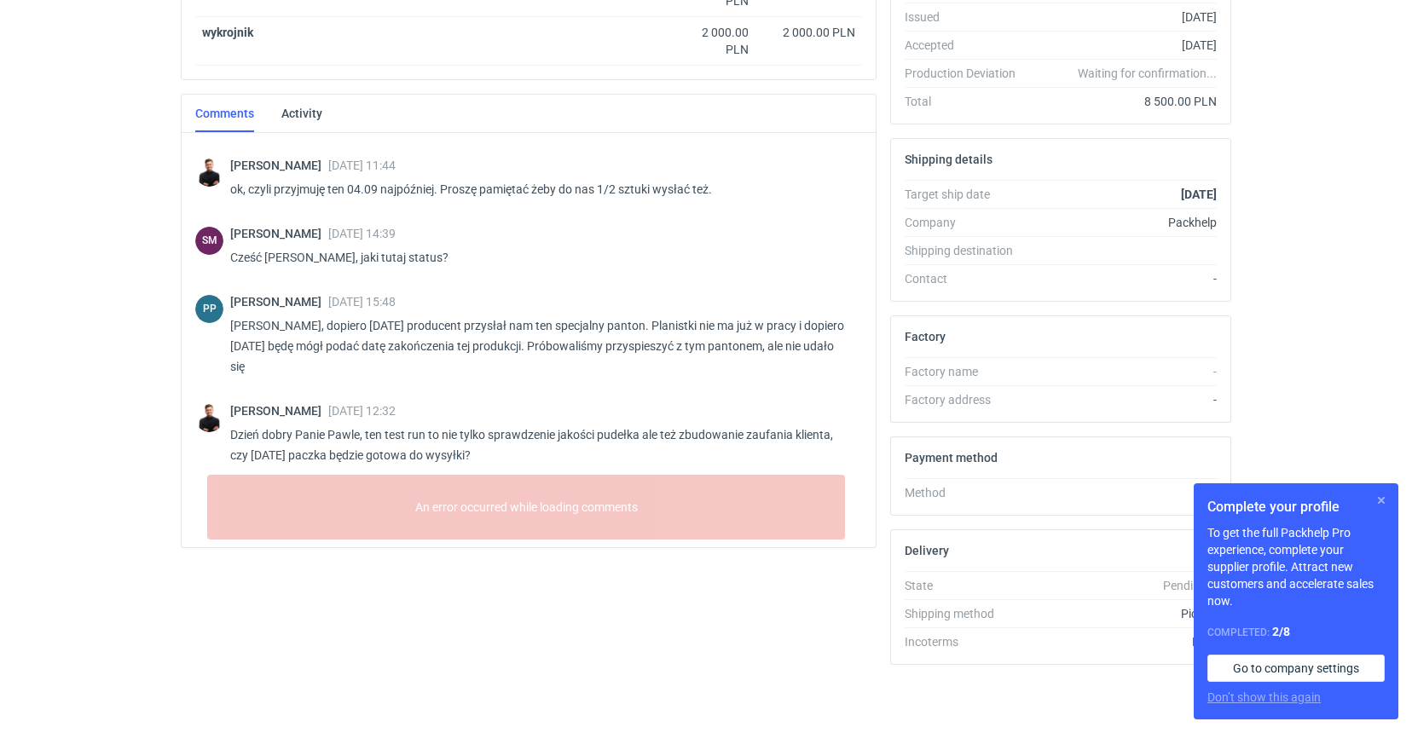  I want to click on a: Go to company settings, so click(1296, 668).